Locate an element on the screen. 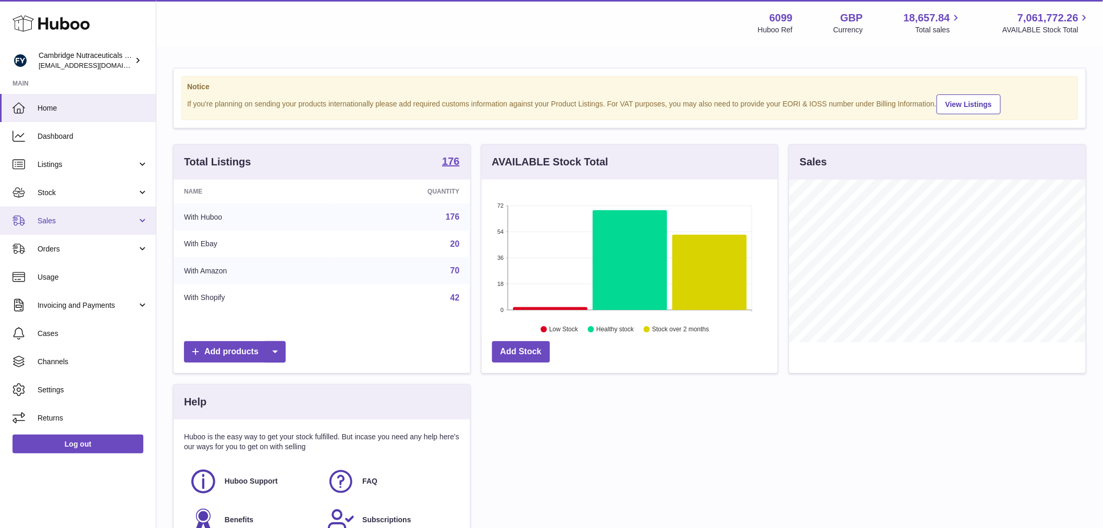  span: Returns is located at coordinates (93, 418).